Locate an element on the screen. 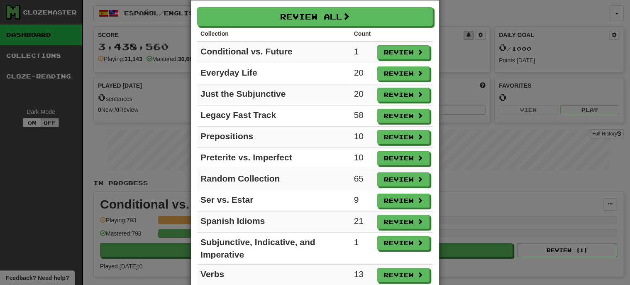 This screenshot has height=285, width=630. td: Just the Subjunctive is located at coordinates (274, 95).